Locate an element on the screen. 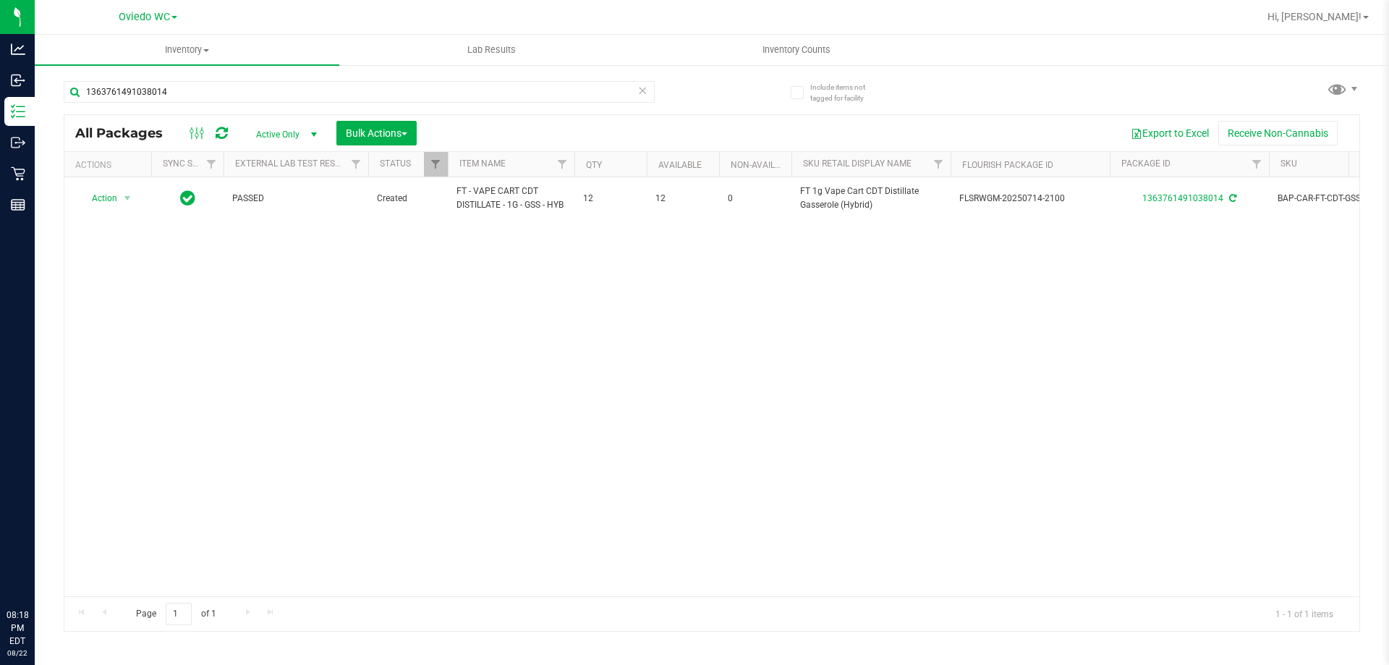  span: Bulk Actions is located at coordinates (376, 133).